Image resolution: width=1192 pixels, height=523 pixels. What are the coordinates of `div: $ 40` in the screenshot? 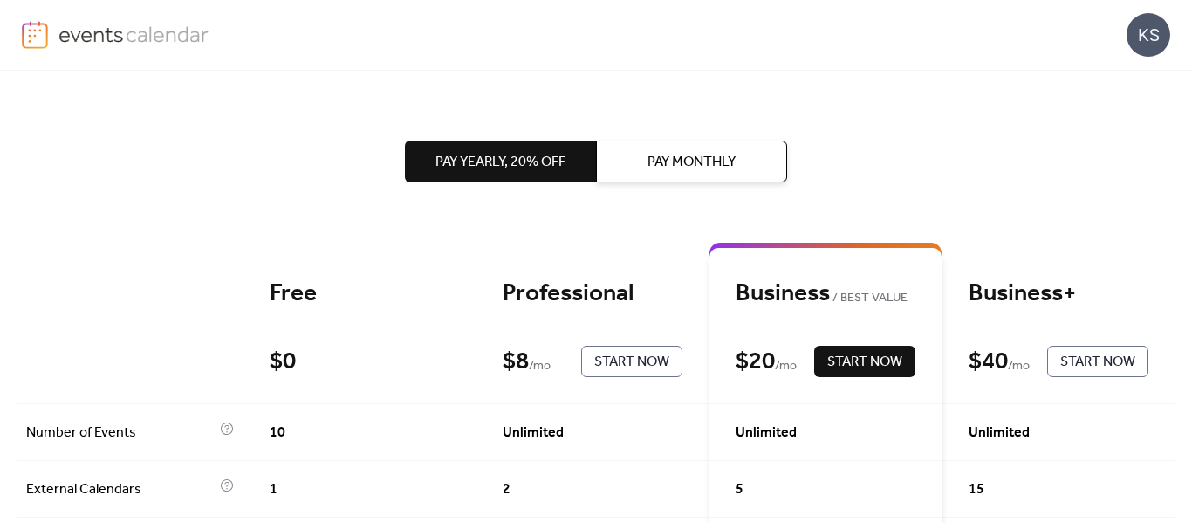 It's located at (988, 361).